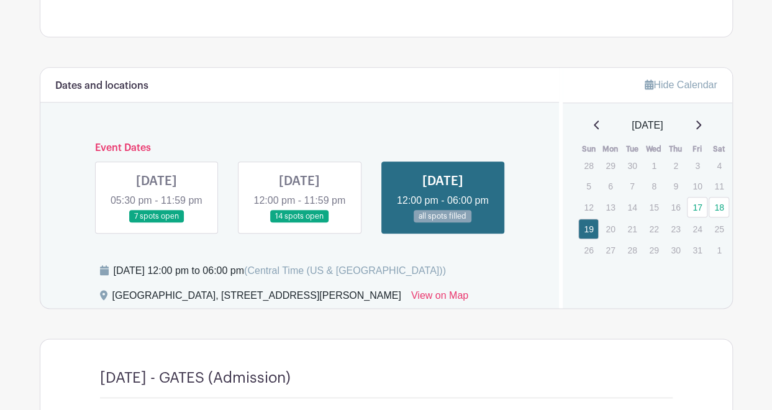  I want to click on p: 23, so click(675, 229).